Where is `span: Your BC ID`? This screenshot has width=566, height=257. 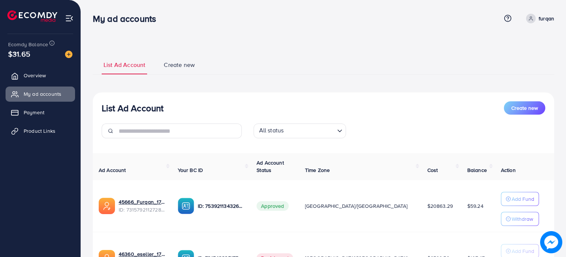 span: Your BC ID is located at coordinates (191, 170).